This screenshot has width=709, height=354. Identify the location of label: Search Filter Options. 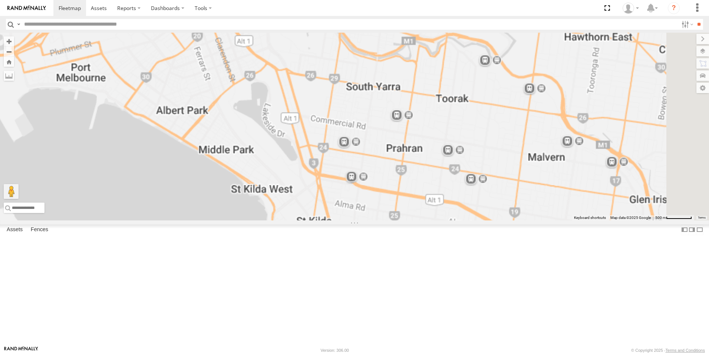
(686, 24).